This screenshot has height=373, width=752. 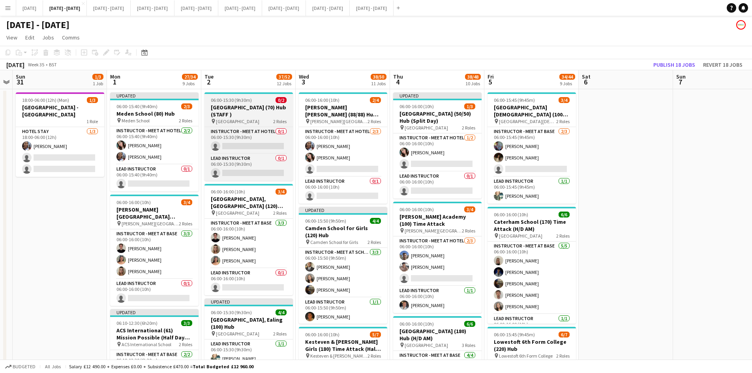 What do you see at coordinates (36, 64) in the screenshot?
I see `span: Week 35` at bounding box center [36, 64].